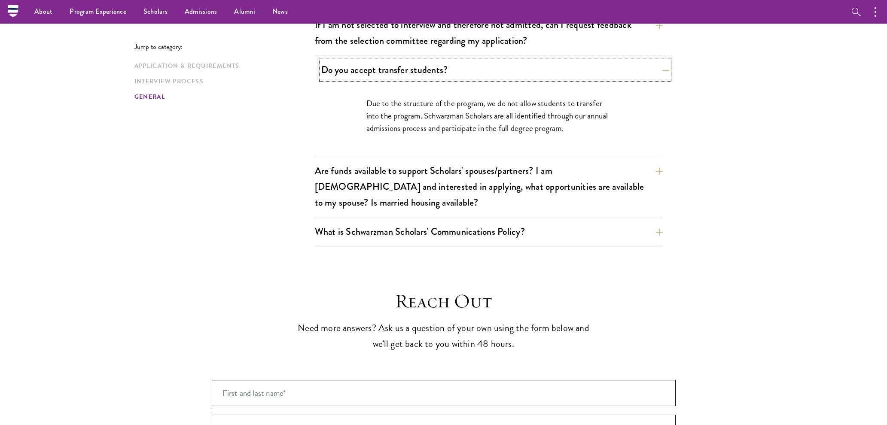 Image resolution: width=887 pixels, height=425 pixels. Describe the element at coordinates (495, 70) in the screenshot. I see `button: Do you accept transfer students?` at that location.